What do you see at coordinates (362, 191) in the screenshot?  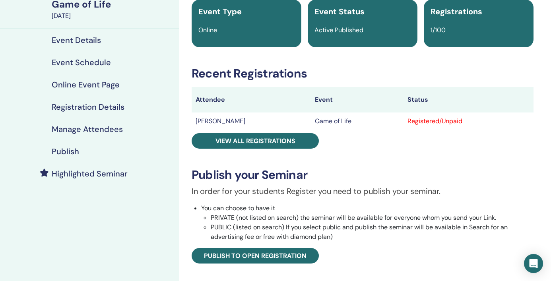 I see `p: In order for your students Register you need to publish your seminar.` at bounding box center [362, 191].